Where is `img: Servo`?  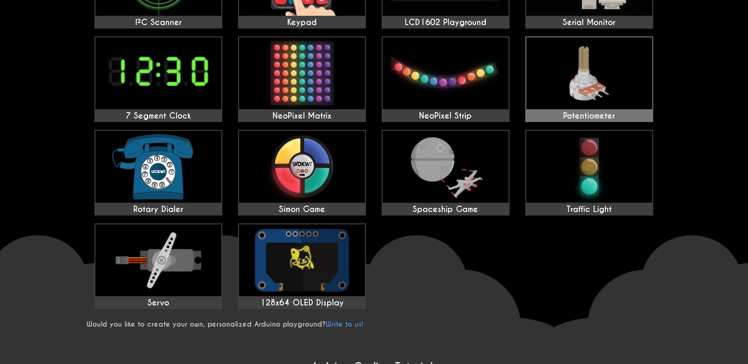 img: Servo is located at coordinates (158, 260).